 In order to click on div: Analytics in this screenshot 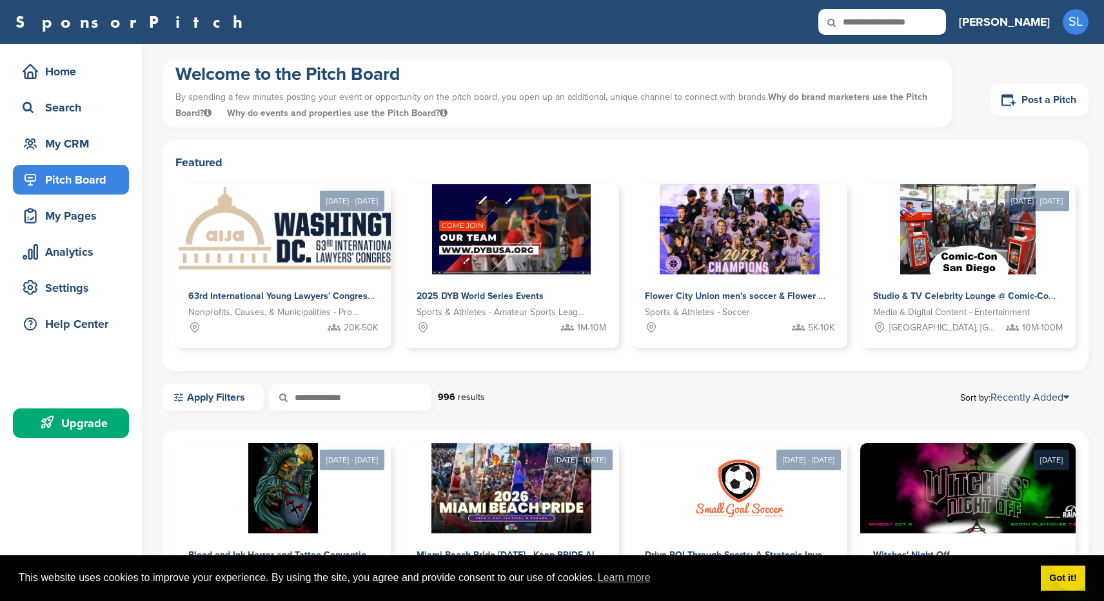, I will do `click(74, 252)`.